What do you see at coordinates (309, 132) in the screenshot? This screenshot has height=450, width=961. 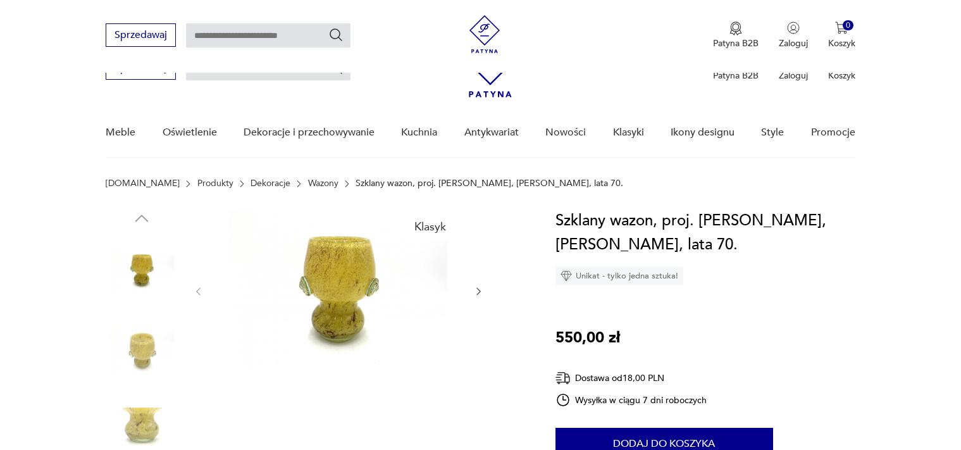 I see `a: Dekoracje i przechowywanie` at bounding box center [309, 132].